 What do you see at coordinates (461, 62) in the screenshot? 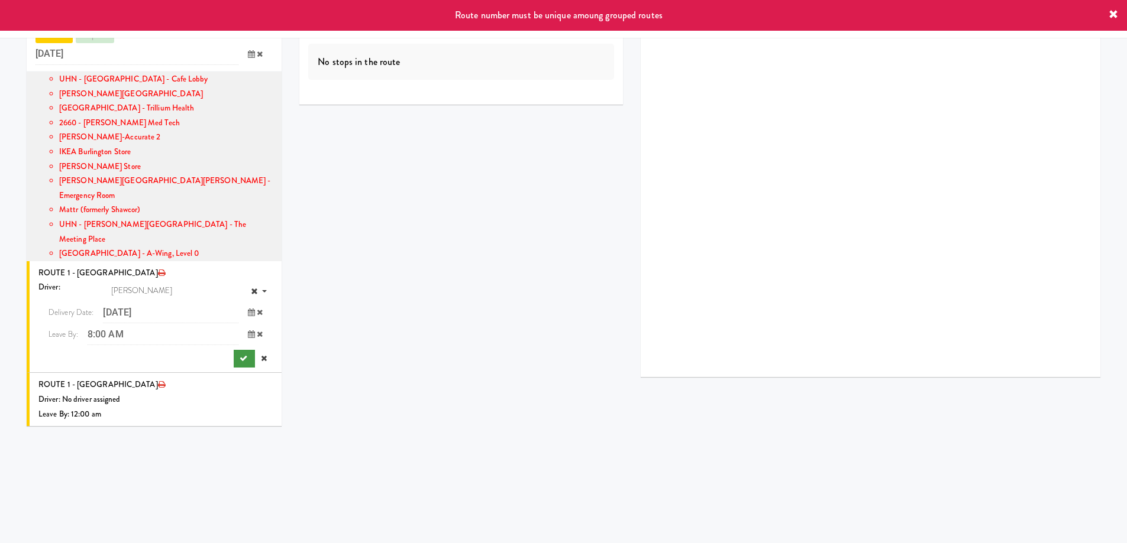
I see `div: No stops in the route` at bounding box center [461, 62].